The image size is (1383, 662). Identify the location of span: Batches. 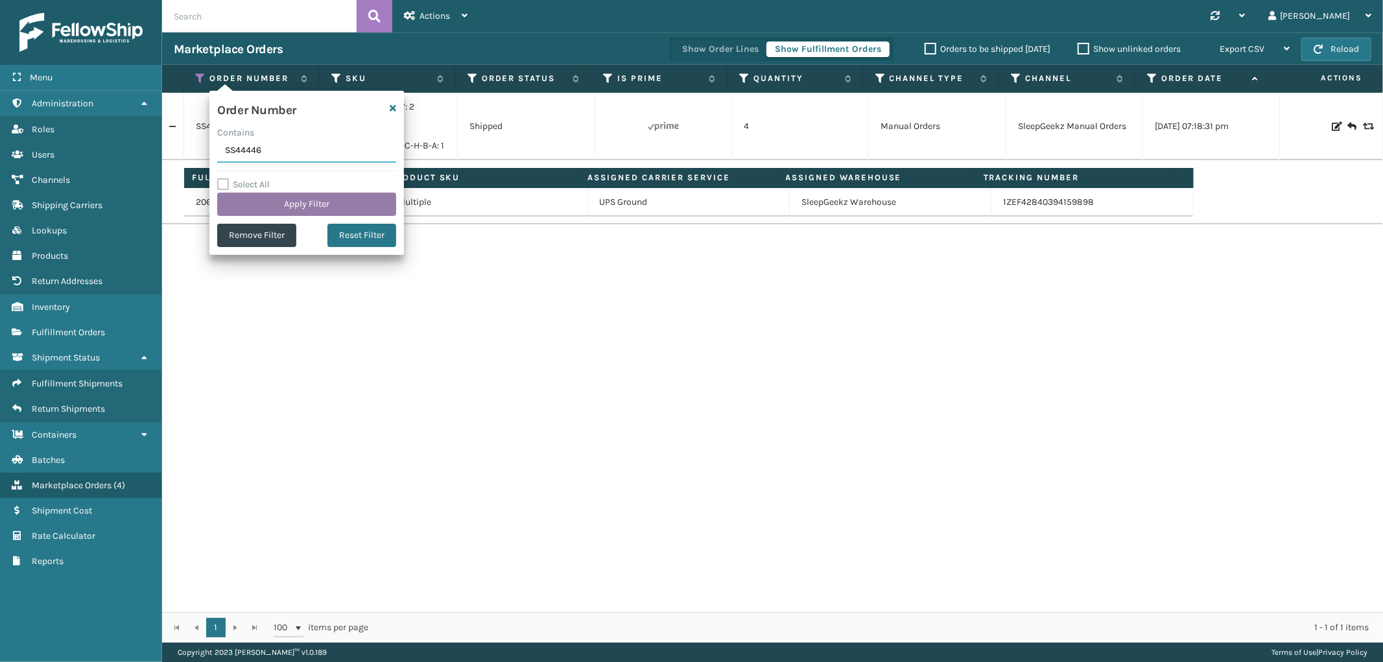
(48, 460).